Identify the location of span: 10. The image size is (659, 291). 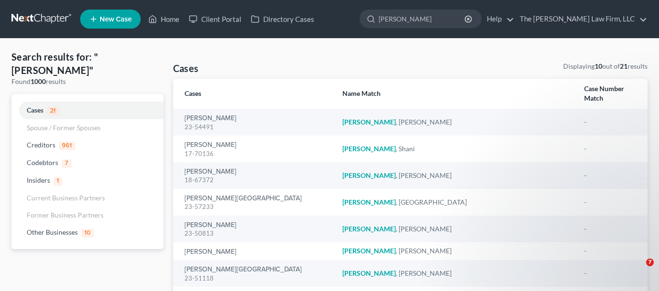
(88, 233).